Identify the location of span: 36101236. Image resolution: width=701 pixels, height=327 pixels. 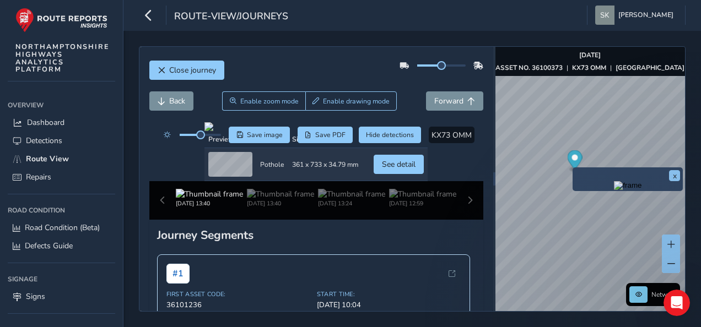
(238, 305).